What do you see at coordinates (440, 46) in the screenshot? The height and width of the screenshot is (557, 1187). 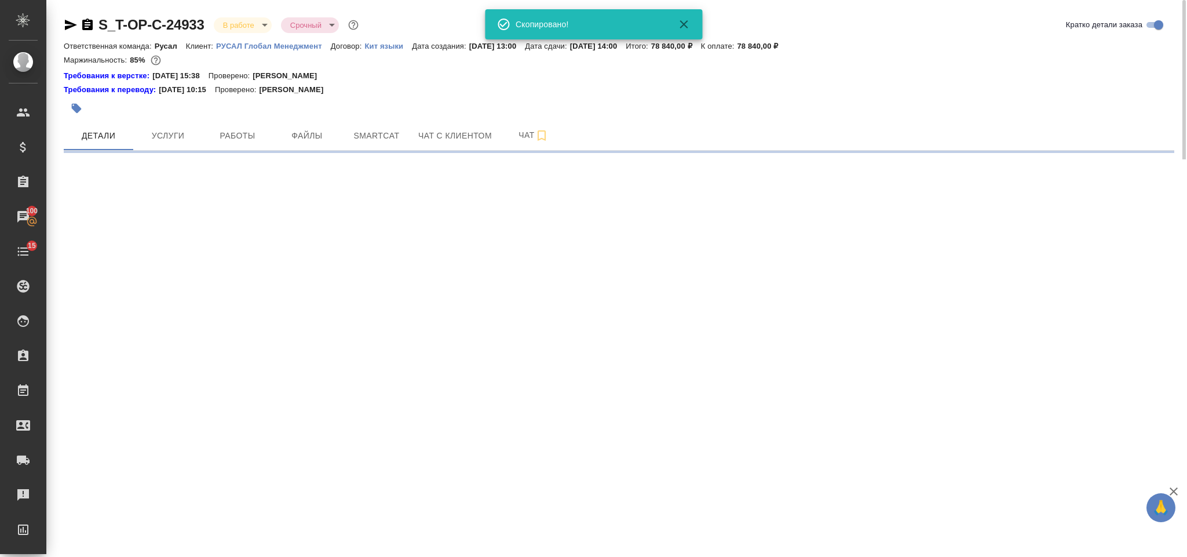 I see `p: Дата создания:` at bounding box center [440, 46].